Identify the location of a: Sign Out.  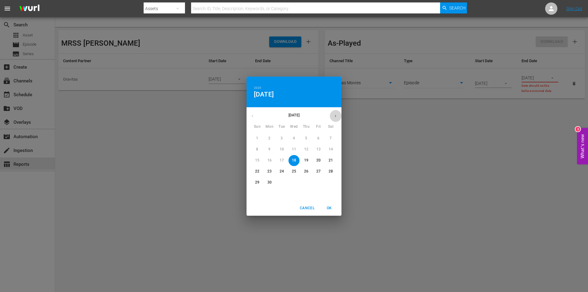
(574, 9).